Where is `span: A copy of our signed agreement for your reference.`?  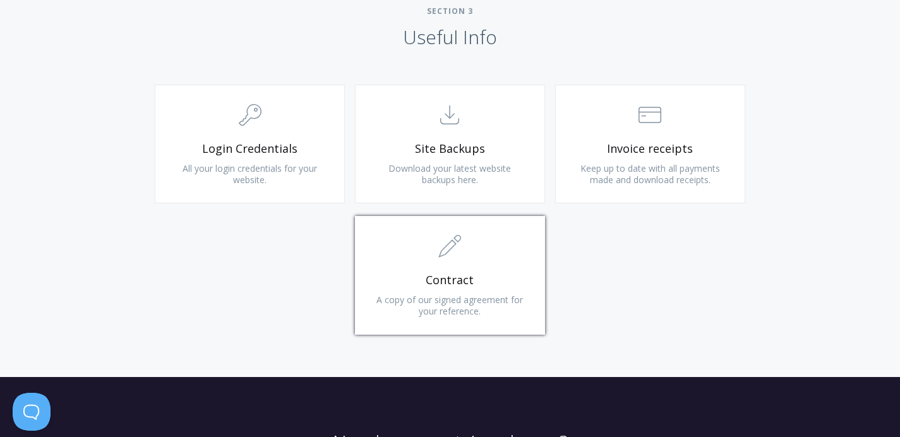
span: A copy of our signed agreement for your reference. is located at coordinates (450, 305).